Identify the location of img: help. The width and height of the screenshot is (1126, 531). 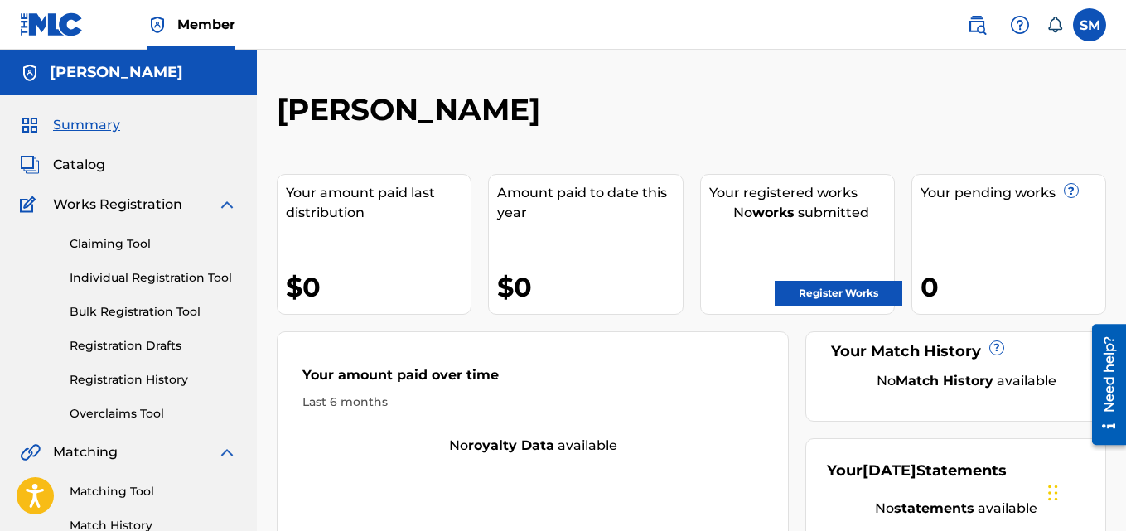
(1020, 25).